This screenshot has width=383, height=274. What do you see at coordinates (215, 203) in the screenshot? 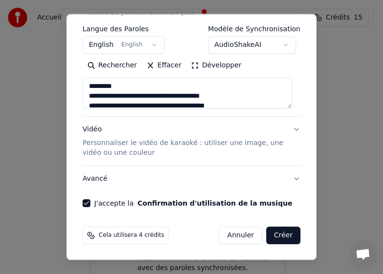
I see `button: J'accepte la` at bounding box center [215, 203].